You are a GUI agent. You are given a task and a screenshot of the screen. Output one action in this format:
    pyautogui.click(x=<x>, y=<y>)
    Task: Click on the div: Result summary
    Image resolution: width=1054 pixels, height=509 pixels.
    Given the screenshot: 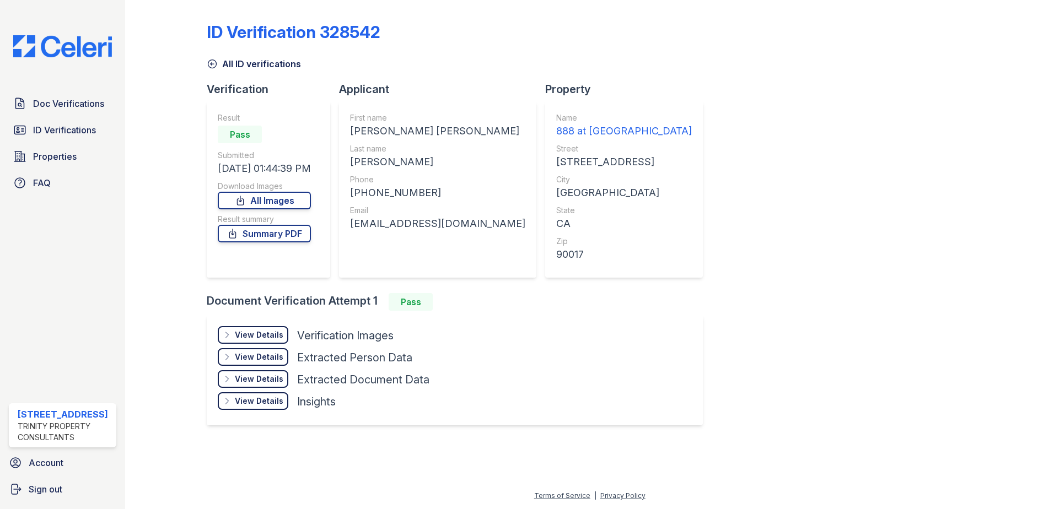 What is the action you would take?
    pyautogui.click(x=264, y=219)
    